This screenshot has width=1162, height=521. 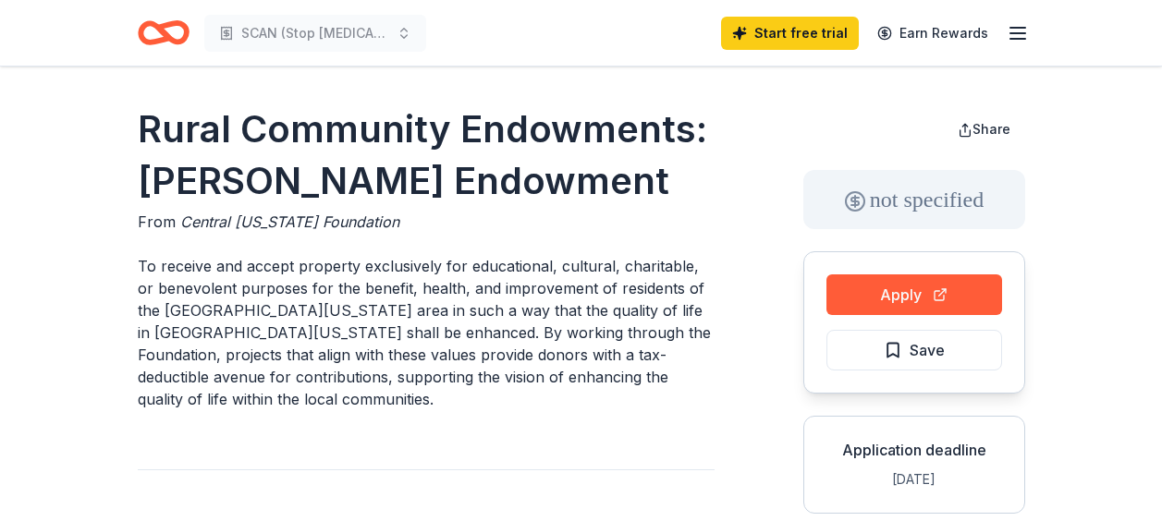 I want to click on a: Start free trial, so click(x=789, y=33).